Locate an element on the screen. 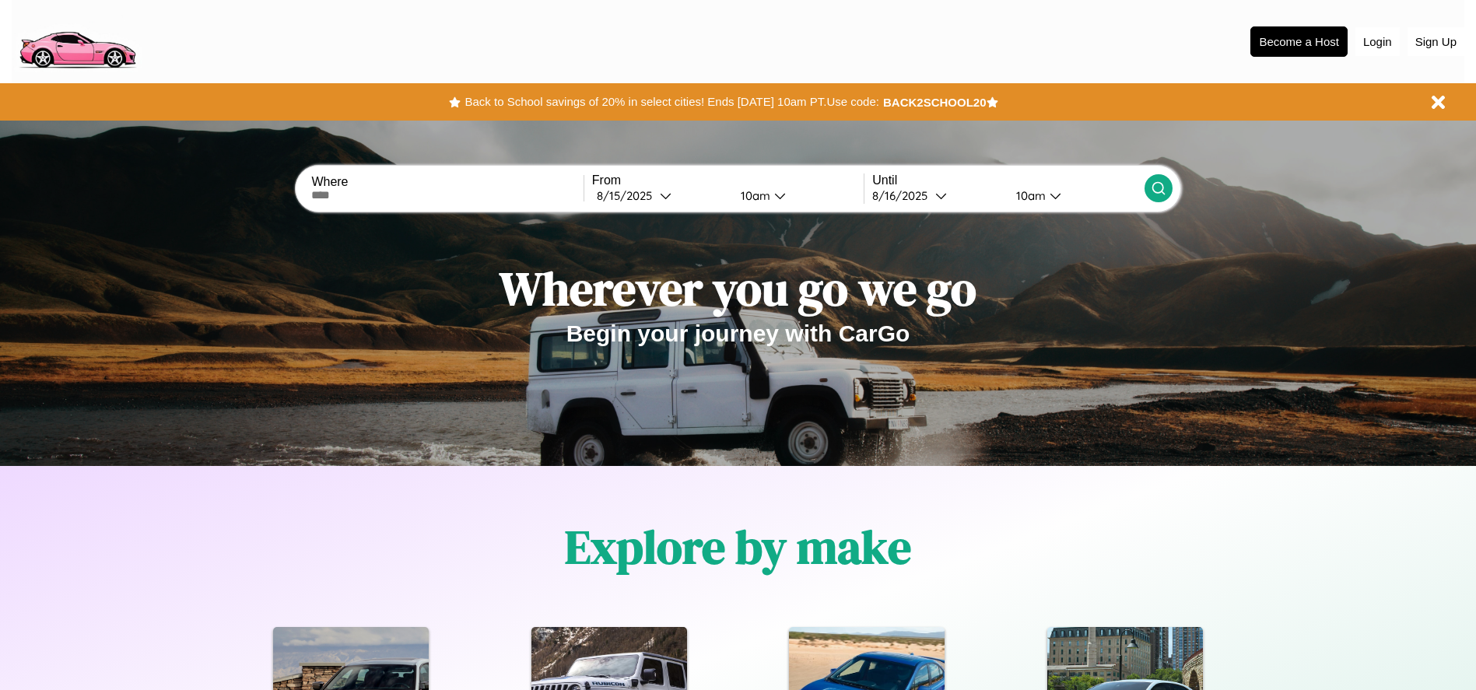 The image size is (1476, 690). b: BACK2SCHOOL20 is located at coordinates (934, 102).